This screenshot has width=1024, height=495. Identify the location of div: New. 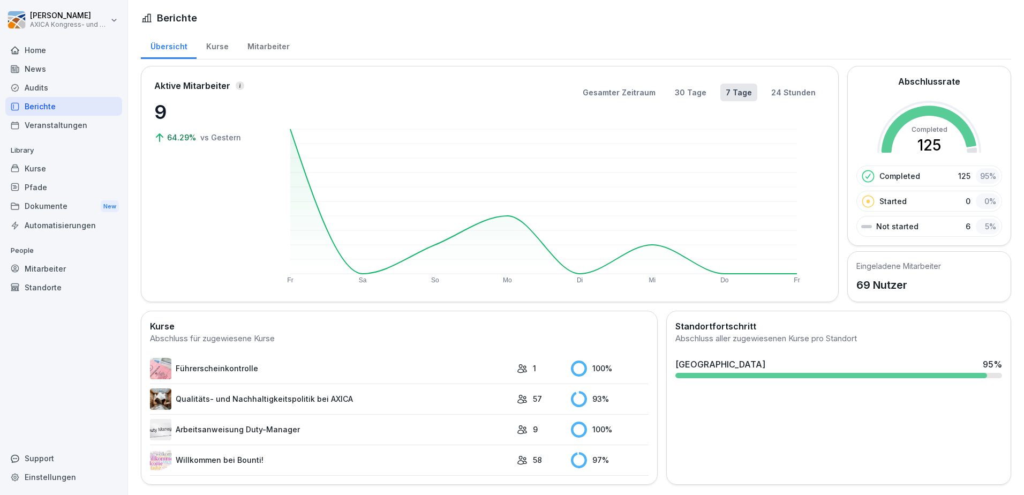
(110, 206).